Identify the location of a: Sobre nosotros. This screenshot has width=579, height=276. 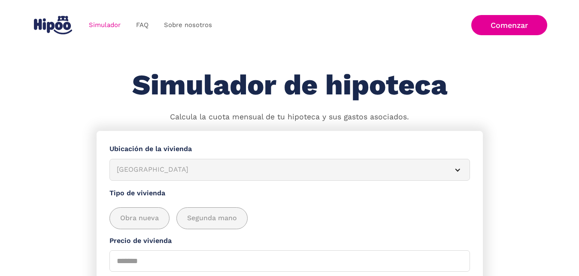
(188, 25).